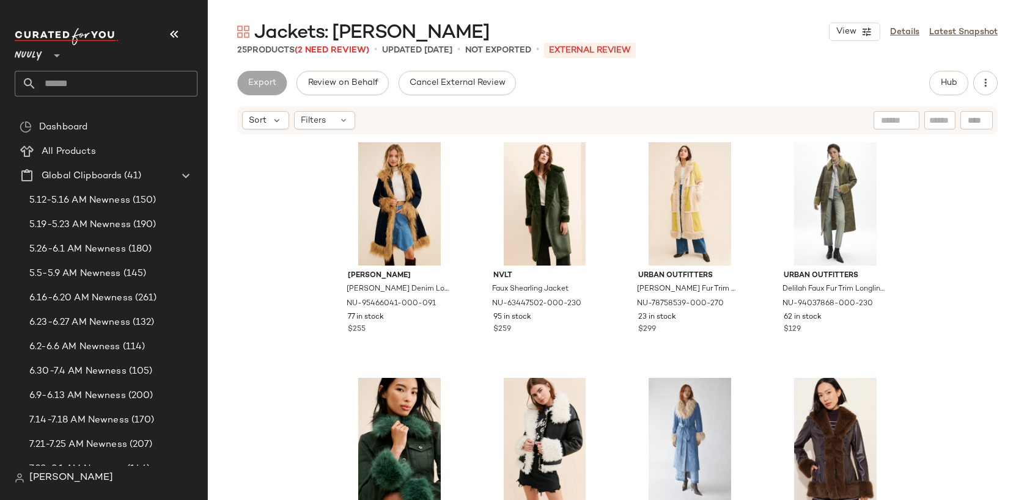 The width and height of the screenshot is (1027, 500). I want to click on span: Cancel External Review, so click(457, 83).